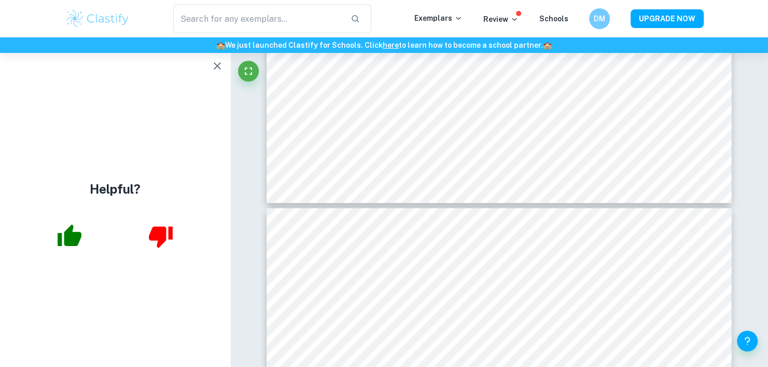 This screenshot has height=367, width=768. Describe the element at coordinates (599, 19) in the screenshot. I see `h6: DM` at that location.